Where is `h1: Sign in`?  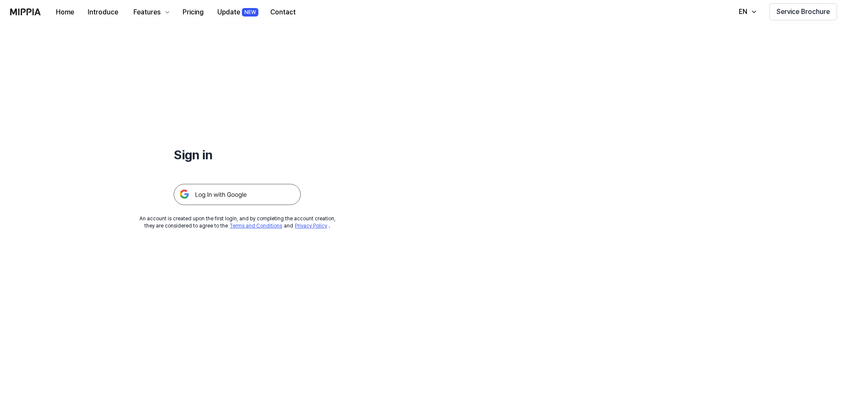
h1: Sign in is located at coordinates (237, 155).